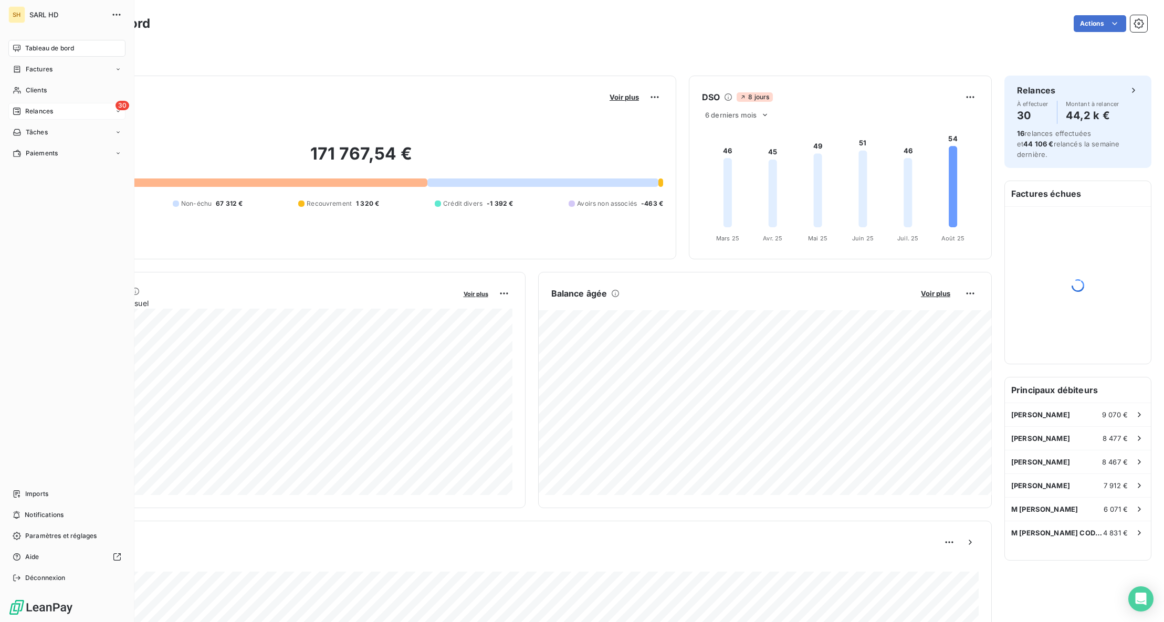 The height and width of the screenshot is (622, 1164). Describe the element at coordinates (711, 97) in the screenshot. I see `h6: DSO` at that location.